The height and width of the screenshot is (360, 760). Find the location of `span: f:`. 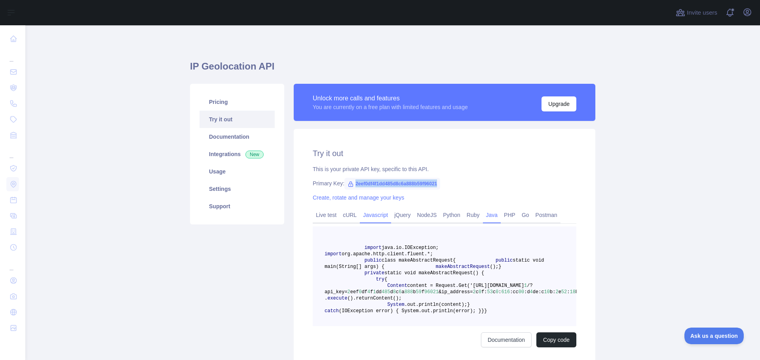

span: f: is located at coordinates (484, 292).